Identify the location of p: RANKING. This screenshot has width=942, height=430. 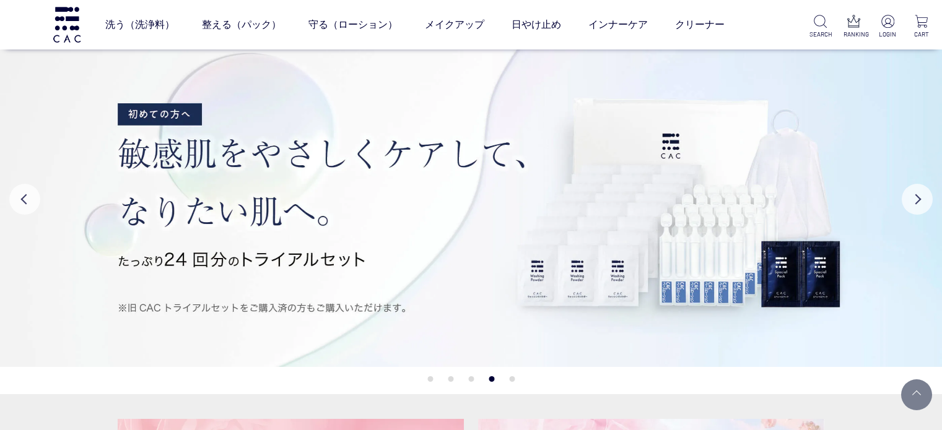
(854, 34).